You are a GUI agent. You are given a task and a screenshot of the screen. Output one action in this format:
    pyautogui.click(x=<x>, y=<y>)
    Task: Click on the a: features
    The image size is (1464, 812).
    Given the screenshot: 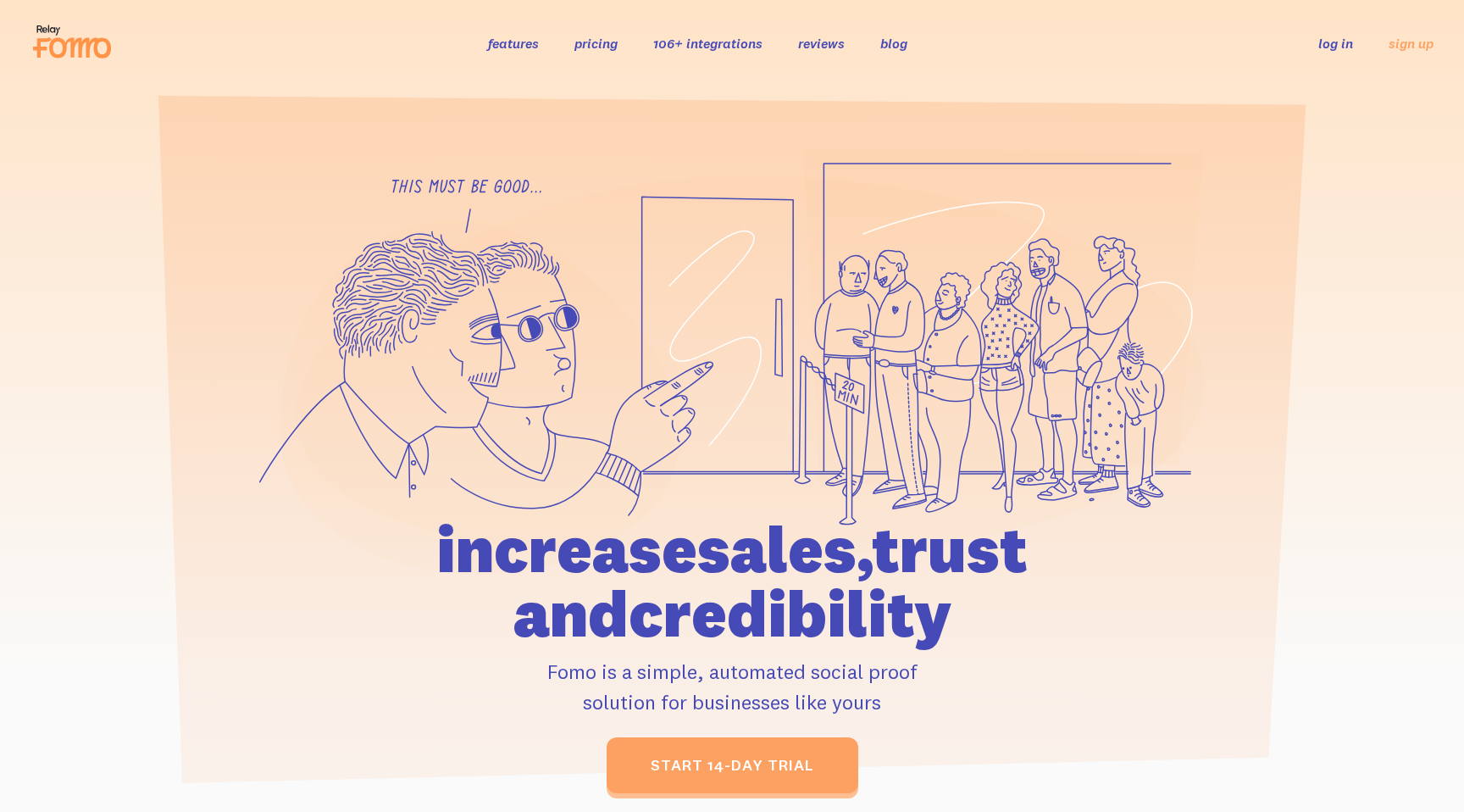 What is the action you would take?
    pyautogui.click(x=514, y=43)
    